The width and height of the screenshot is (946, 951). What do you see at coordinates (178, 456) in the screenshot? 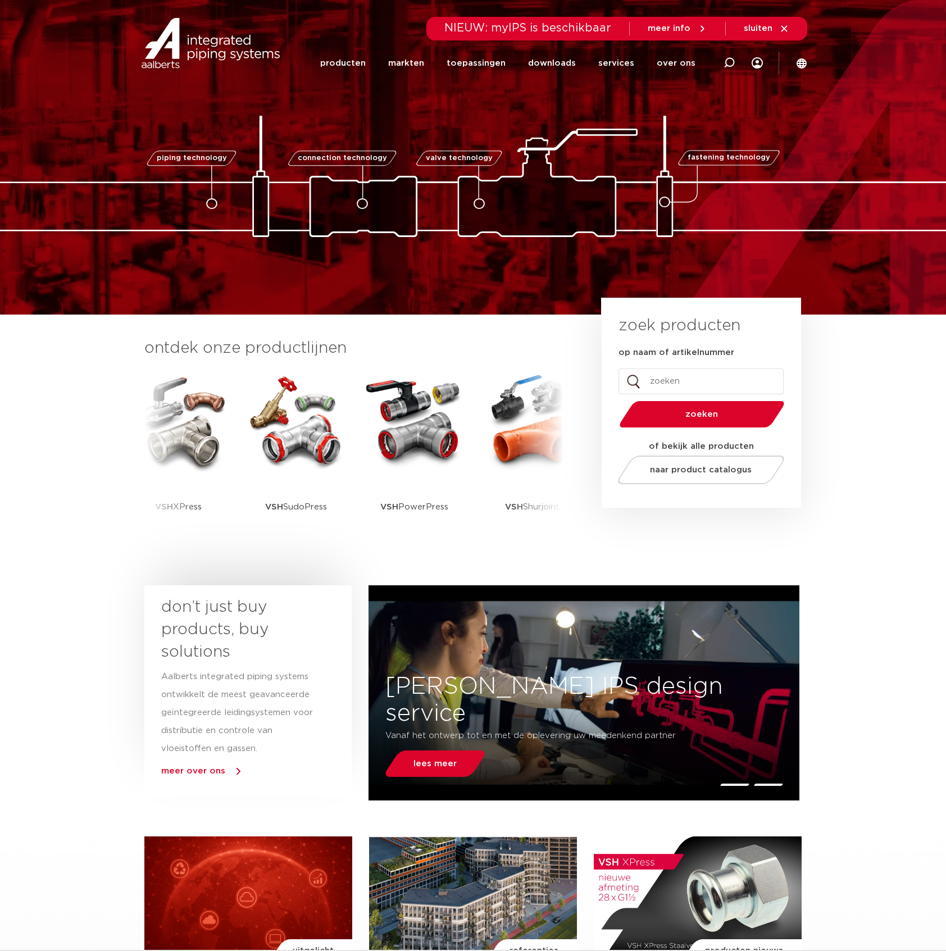
I see `a: VSHXPress` at bounding box center [178, 456].